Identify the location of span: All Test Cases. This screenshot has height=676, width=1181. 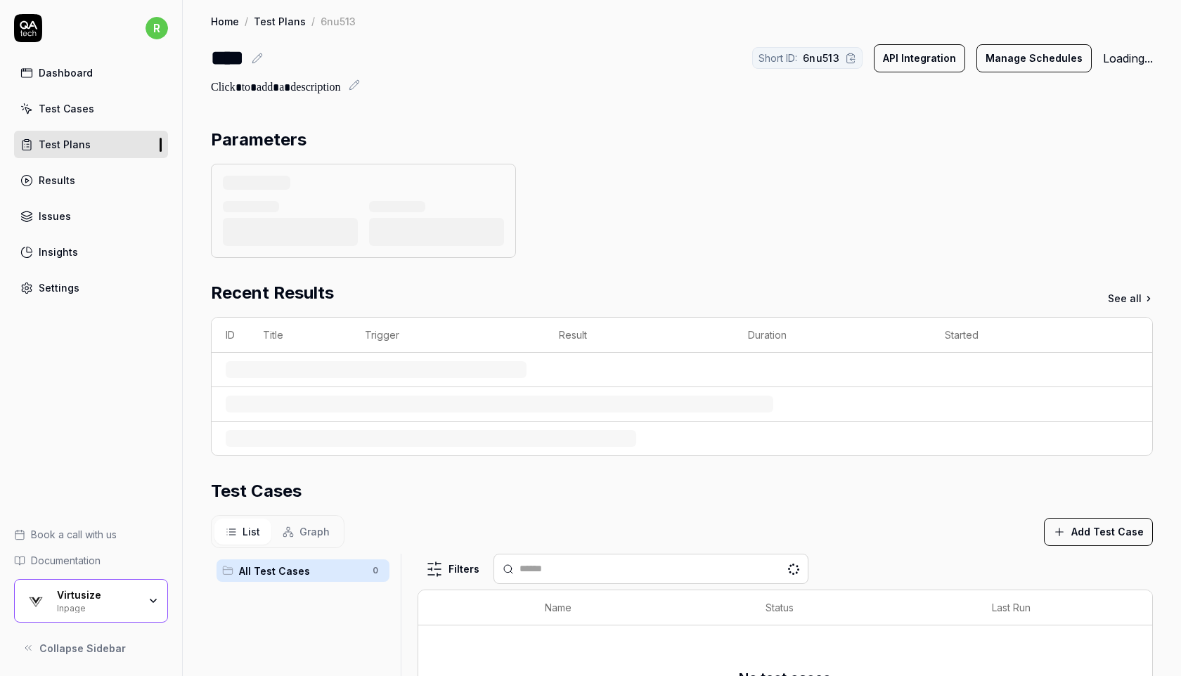
(301, 571).